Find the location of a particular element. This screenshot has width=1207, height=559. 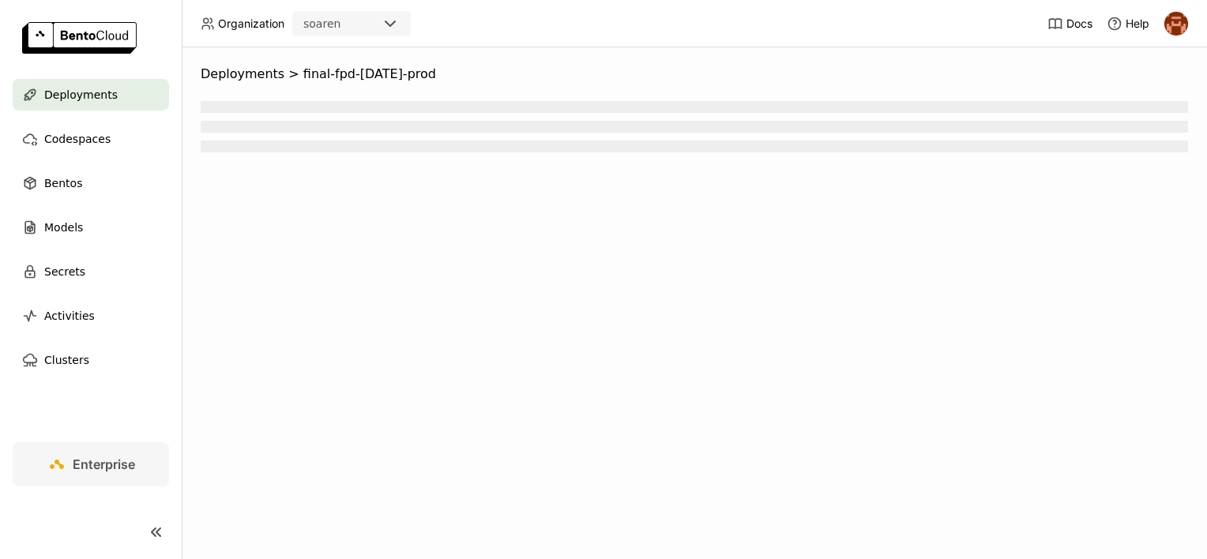

a: Docs is located at coordinates (1069, 24).